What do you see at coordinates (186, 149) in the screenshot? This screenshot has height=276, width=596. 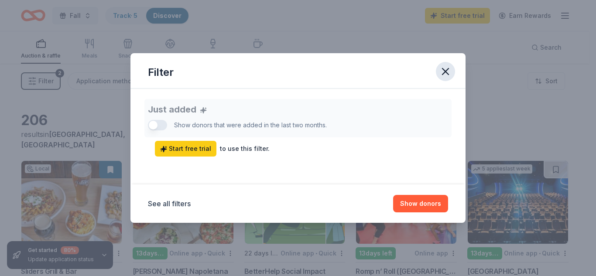 I see `a: Start free trial` at bounding box center [186, 149].